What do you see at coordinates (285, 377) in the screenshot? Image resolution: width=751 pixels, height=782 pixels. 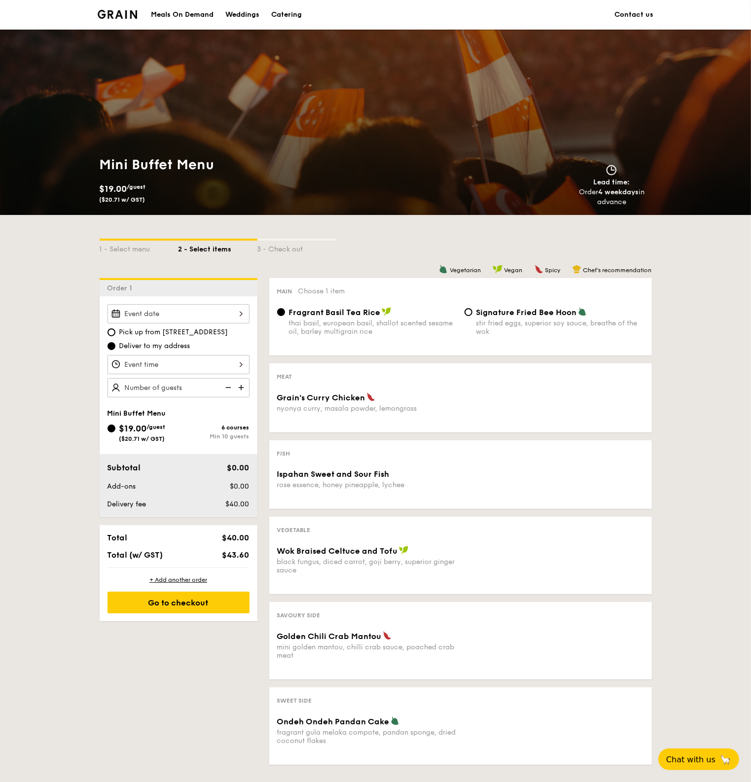 I see `span: Meat` at bounding box center [285, 377].